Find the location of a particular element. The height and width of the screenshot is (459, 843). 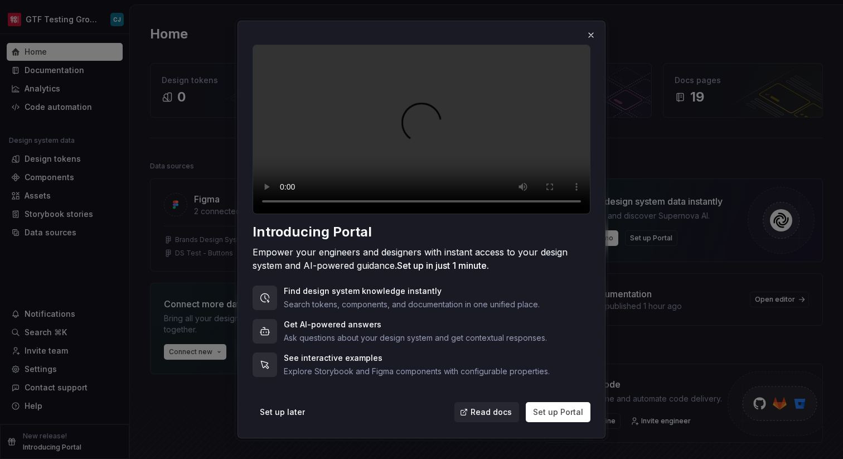

div: Introducing Portal is located at coordinates (422, 232).